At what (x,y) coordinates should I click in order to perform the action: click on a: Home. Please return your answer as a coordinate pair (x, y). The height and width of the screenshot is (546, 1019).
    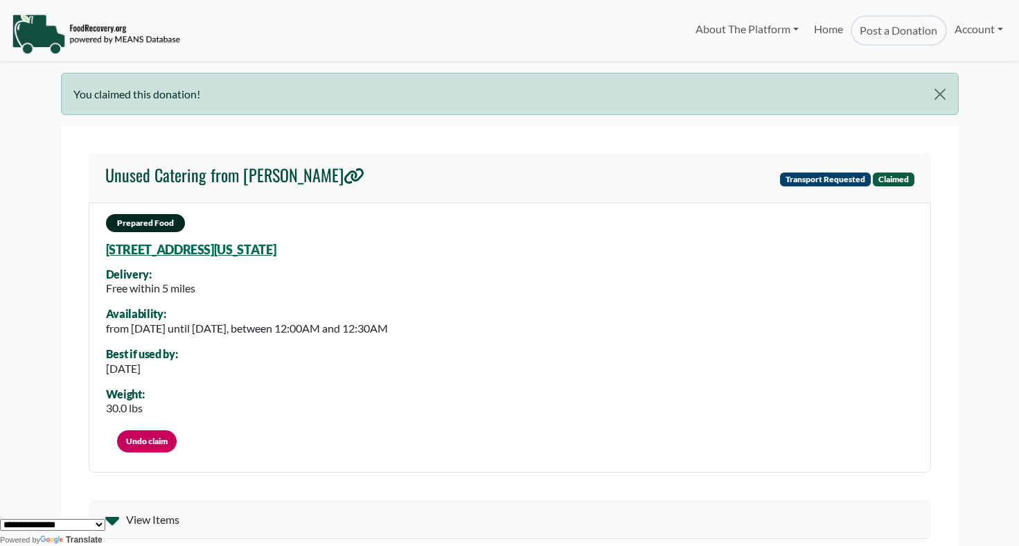
    Looking at the image, I should click on (829, 30).